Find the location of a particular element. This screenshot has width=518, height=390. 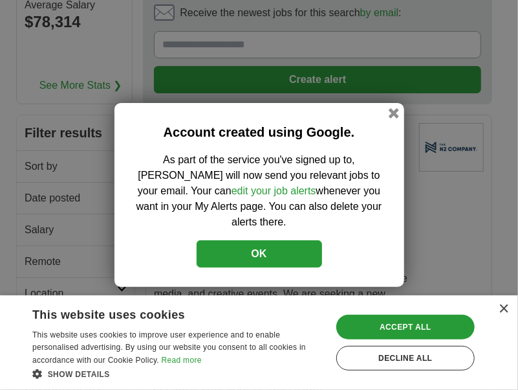

div: Close is located at coordinates (503, 309).